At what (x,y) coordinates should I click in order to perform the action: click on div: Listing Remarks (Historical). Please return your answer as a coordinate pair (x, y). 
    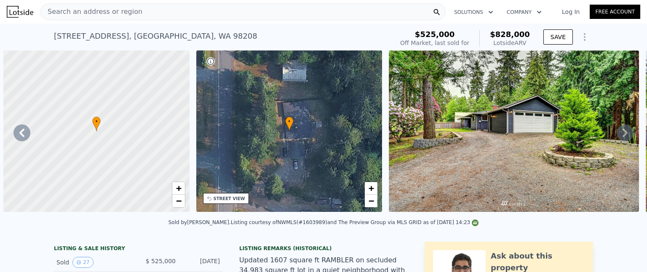
    Looking at the image, I should click on (323, 249).